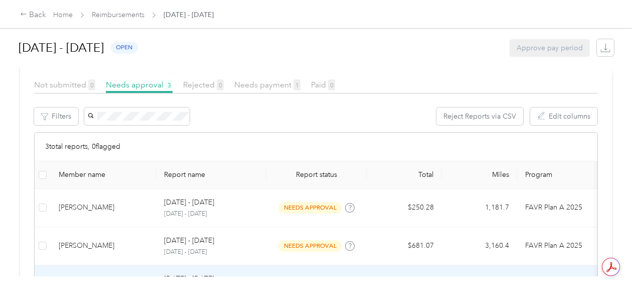  I want to click on button: Edit columns, so click(564, 116).